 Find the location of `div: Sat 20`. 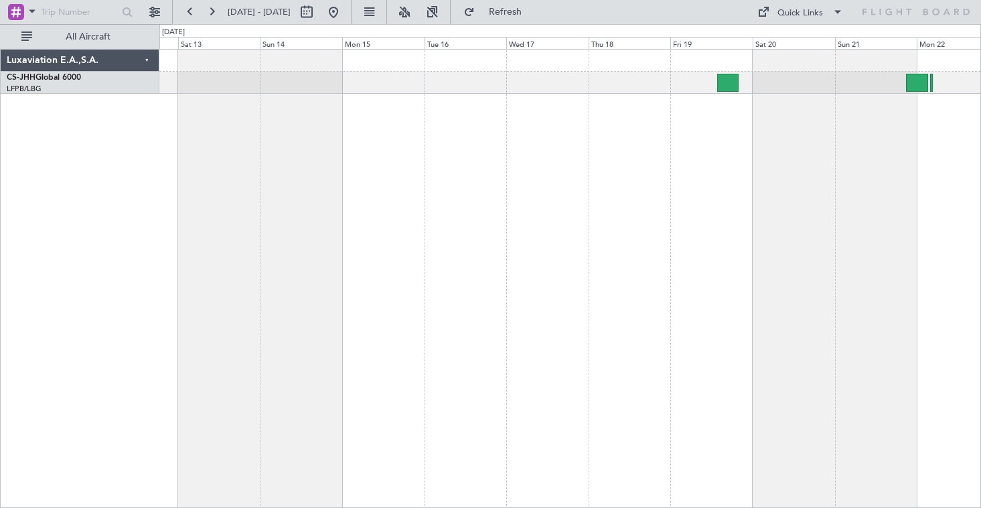

div: Sat 20 is located at coordinates (794, 43).